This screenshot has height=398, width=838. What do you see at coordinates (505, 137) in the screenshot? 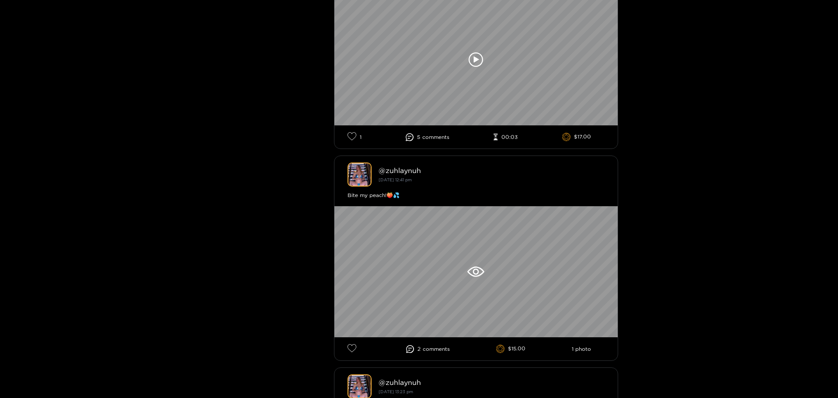
I see `li: 00:03` at bounding box center [505, 137].